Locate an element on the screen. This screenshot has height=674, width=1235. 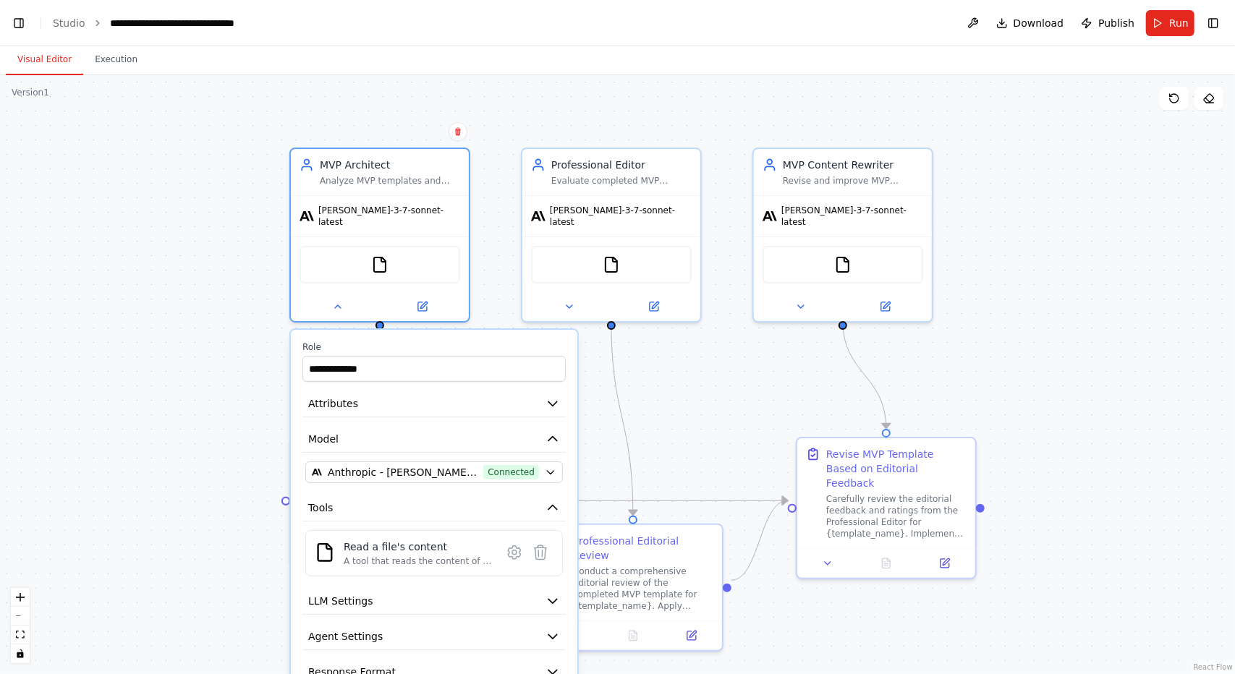
button: Show right sidebar is located at coordinates (1213, 23).